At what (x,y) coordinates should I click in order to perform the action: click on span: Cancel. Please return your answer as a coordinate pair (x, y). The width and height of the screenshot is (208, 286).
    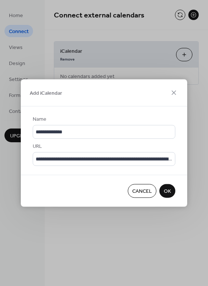
    Looking at the image, I should click on (142, 192).